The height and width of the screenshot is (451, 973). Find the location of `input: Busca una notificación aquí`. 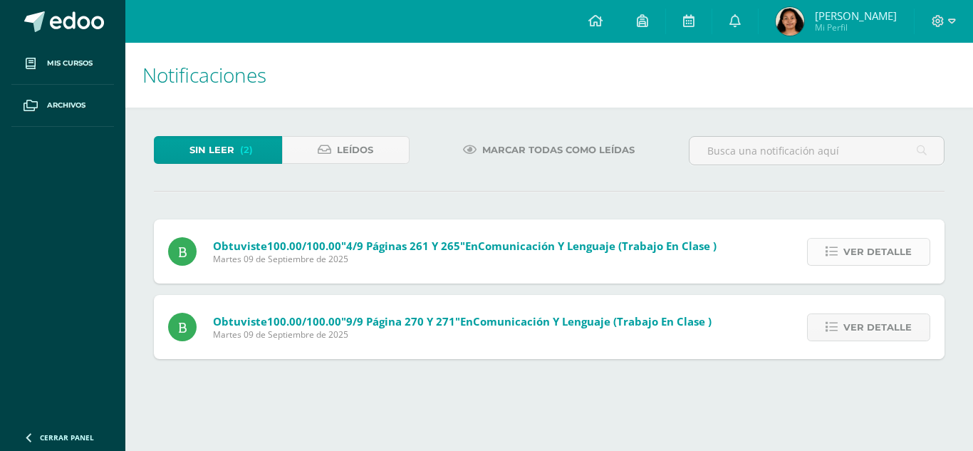

input: Busca una notificación aquí is located at coordinates (816, 150).